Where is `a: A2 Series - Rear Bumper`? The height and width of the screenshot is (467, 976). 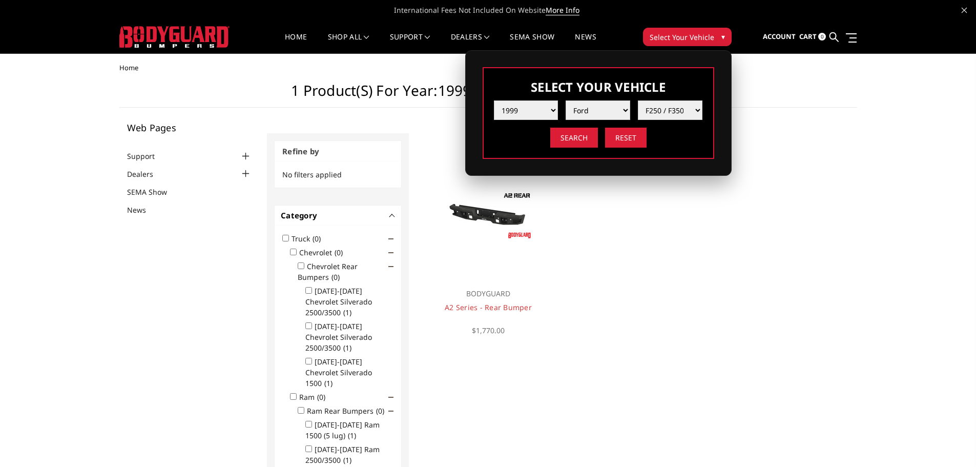
a: A2 Series - Rear Bumper is located at coordinates (488, 307).